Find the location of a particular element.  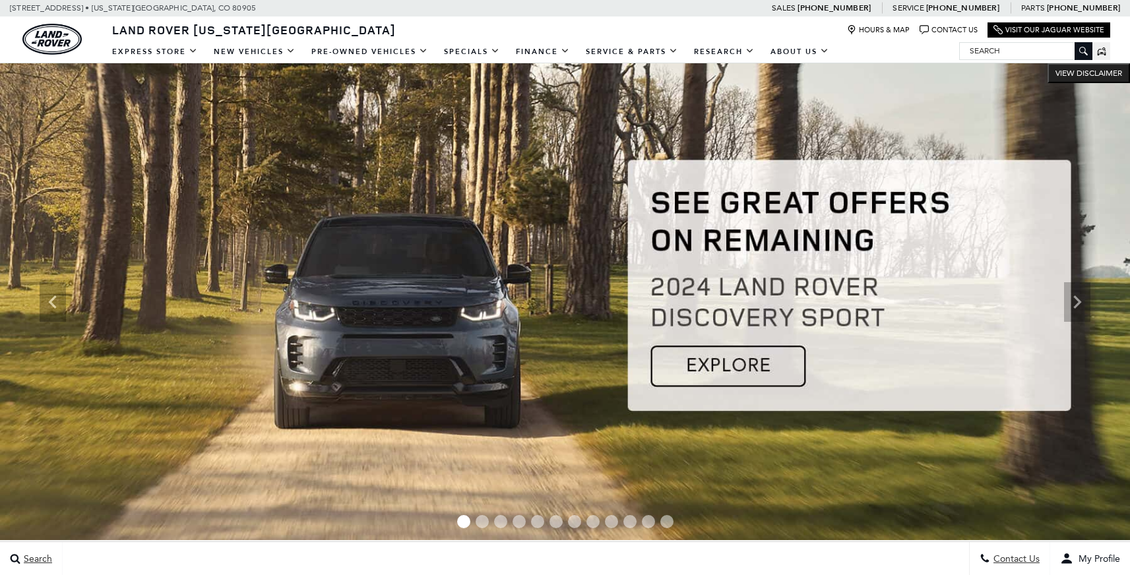

a: EXPRESS STORE is located at coordinates (155, 51).